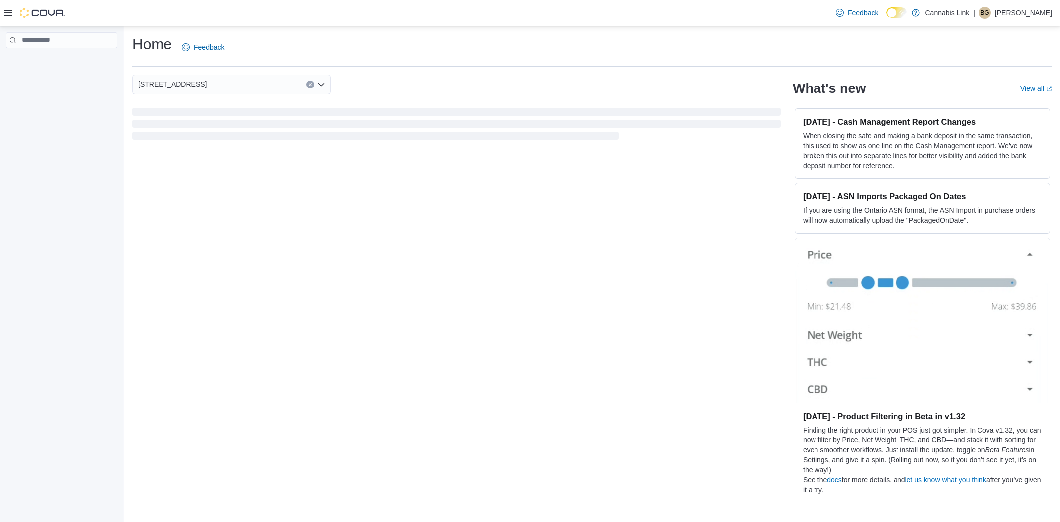 The image size is (1060, 522). Describe the element at coordinates (1007, 450) in the screenshot. I see `em: Beta Features` at that location.